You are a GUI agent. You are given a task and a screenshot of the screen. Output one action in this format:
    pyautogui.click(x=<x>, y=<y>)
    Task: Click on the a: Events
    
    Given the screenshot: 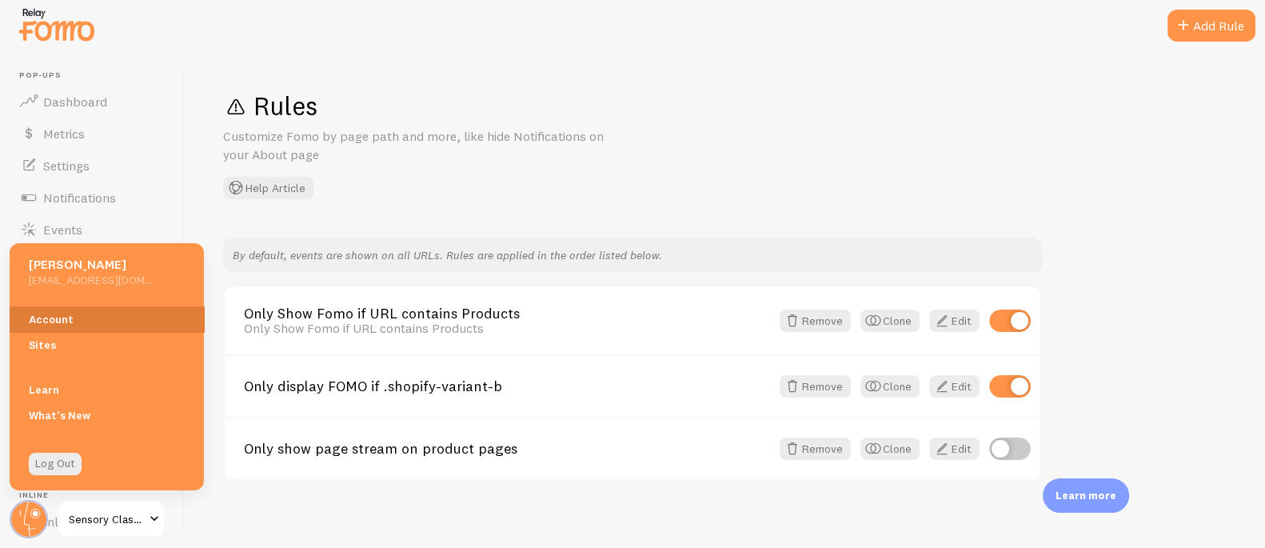 What is the action you would take?
    pyautogui.click(x=92, y=229)
    